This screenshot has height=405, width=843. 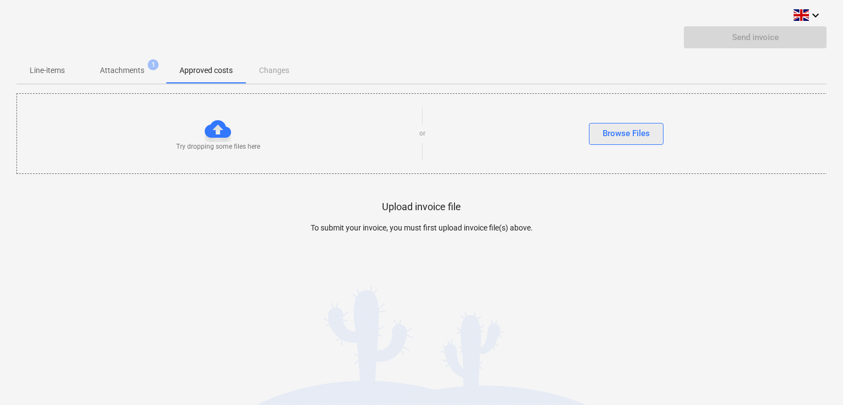 I want to click on div: Try dropping some files hereorBrowse Files, so click(x=422, y=133).